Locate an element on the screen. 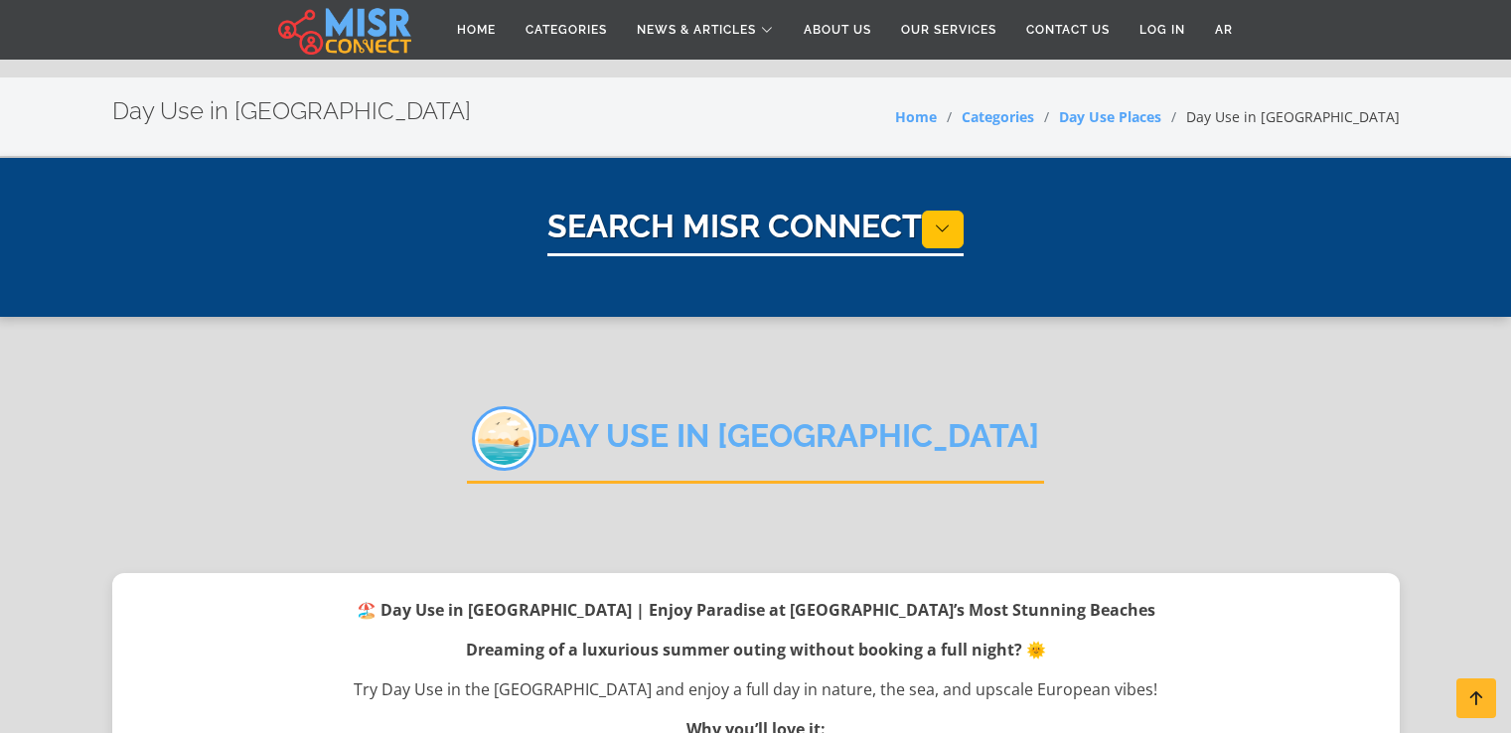 This screenshot has width=1511, height=733. a: Our Services is located at coordinates (948, 30).